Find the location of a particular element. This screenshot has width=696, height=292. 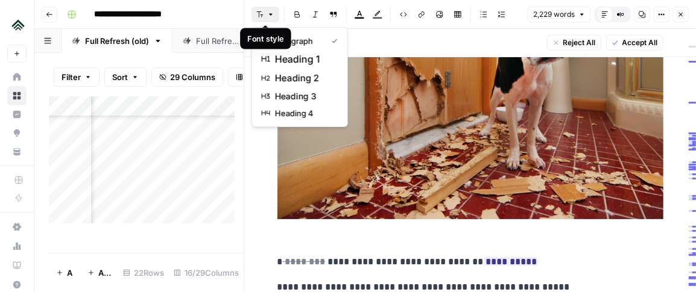

a: Home is located at coordinates (17, 77).